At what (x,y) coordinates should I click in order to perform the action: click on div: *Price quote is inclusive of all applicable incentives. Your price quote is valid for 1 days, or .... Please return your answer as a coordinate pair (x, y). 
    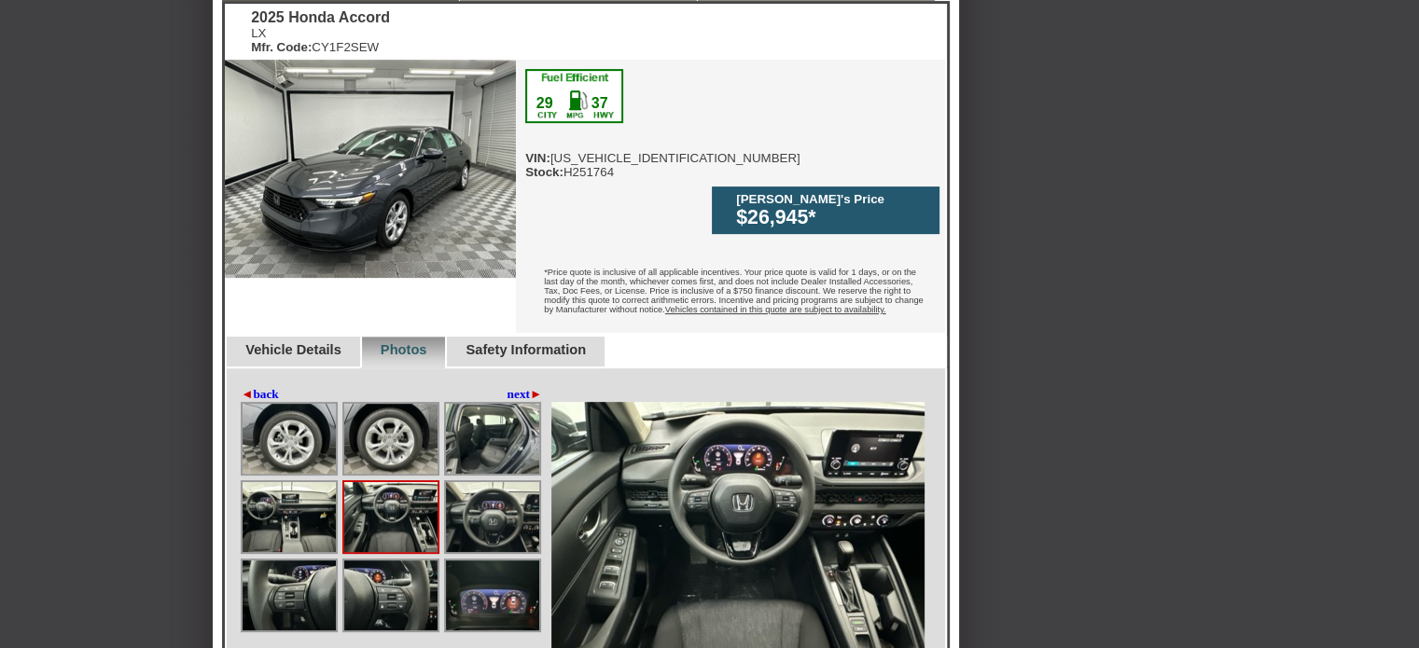
    Looking at the image, I should click on (730, 293).